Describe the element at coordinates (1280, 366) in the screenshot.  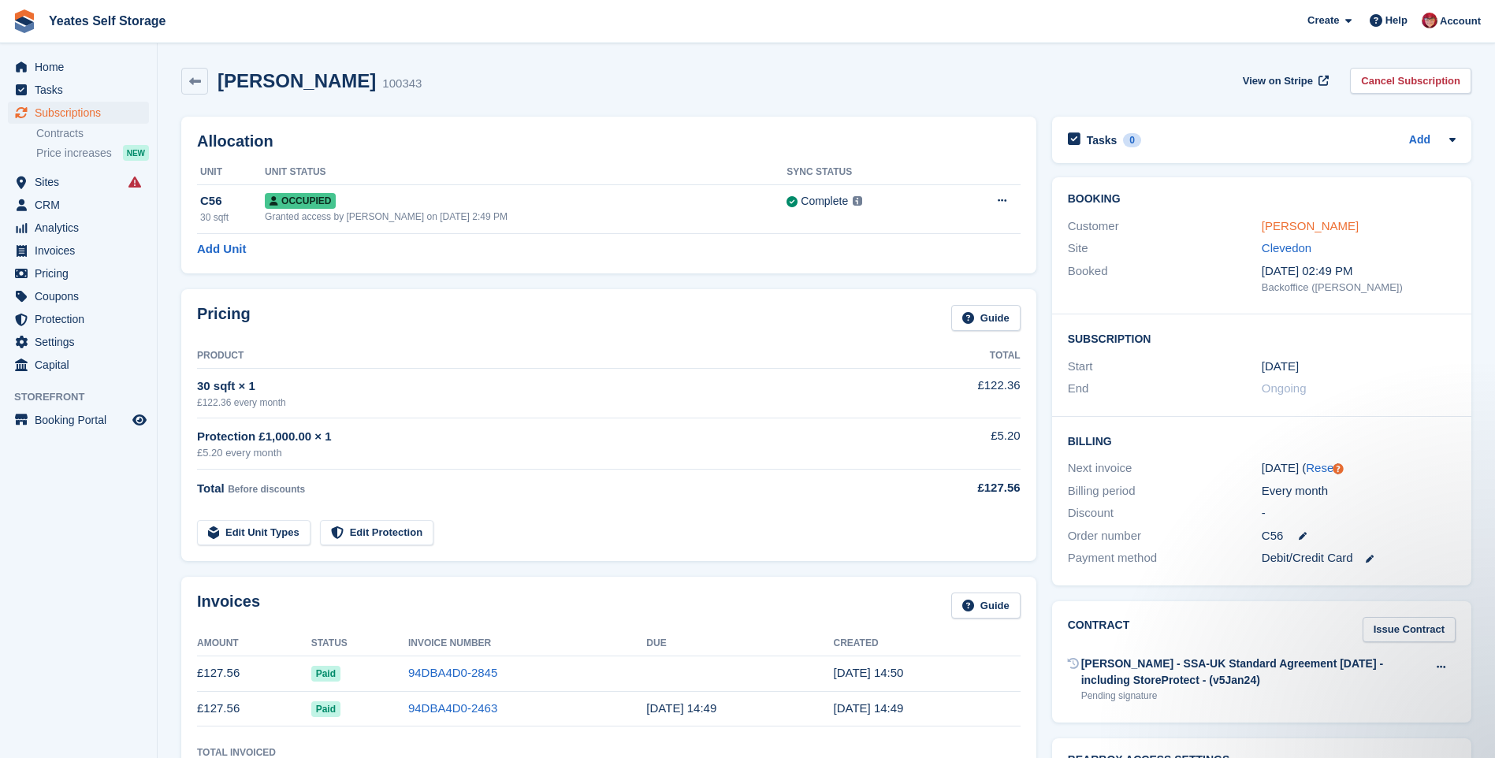
I see `time: 2025-08-06 23:00:00 UTC` at that location.